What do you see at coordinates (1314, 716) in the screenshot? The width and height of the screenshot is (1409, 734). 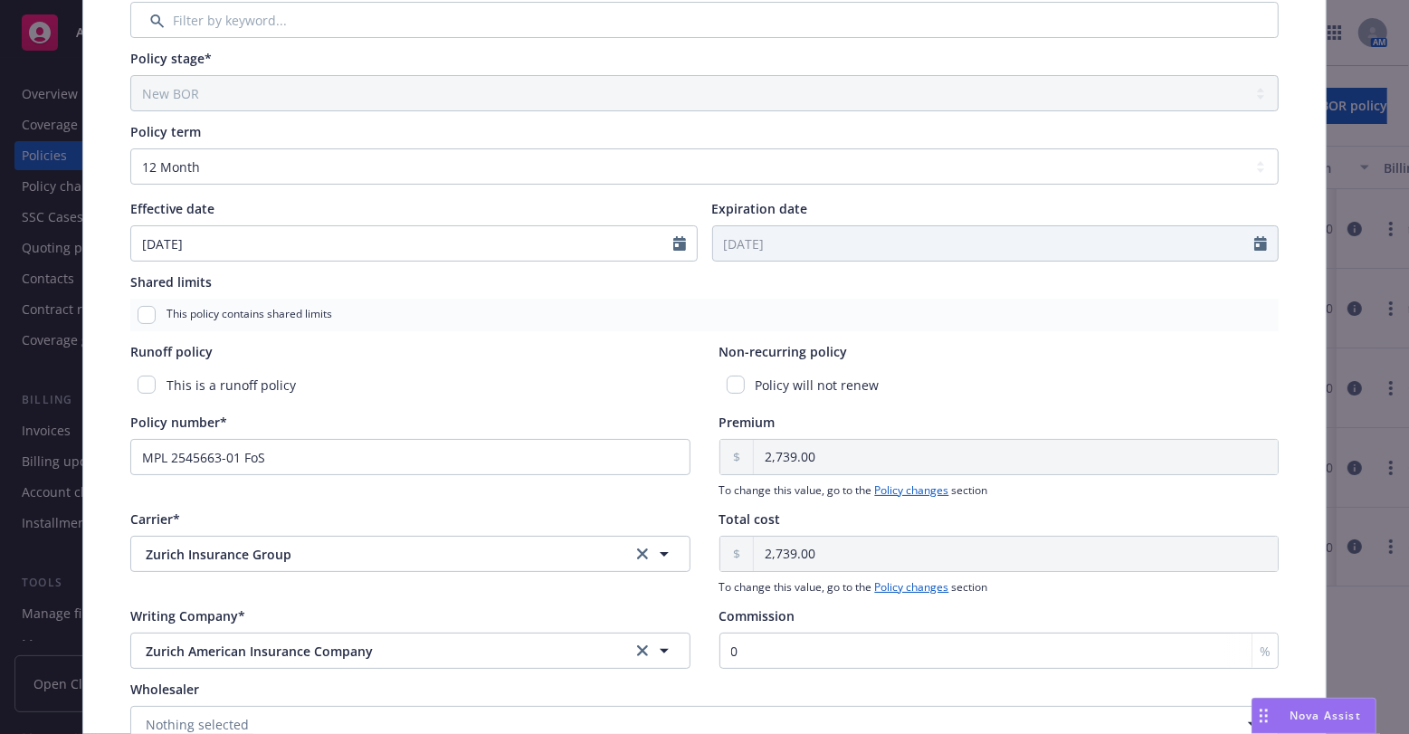 I see `button: Nova Assist` at bounding box center [1314, 716].